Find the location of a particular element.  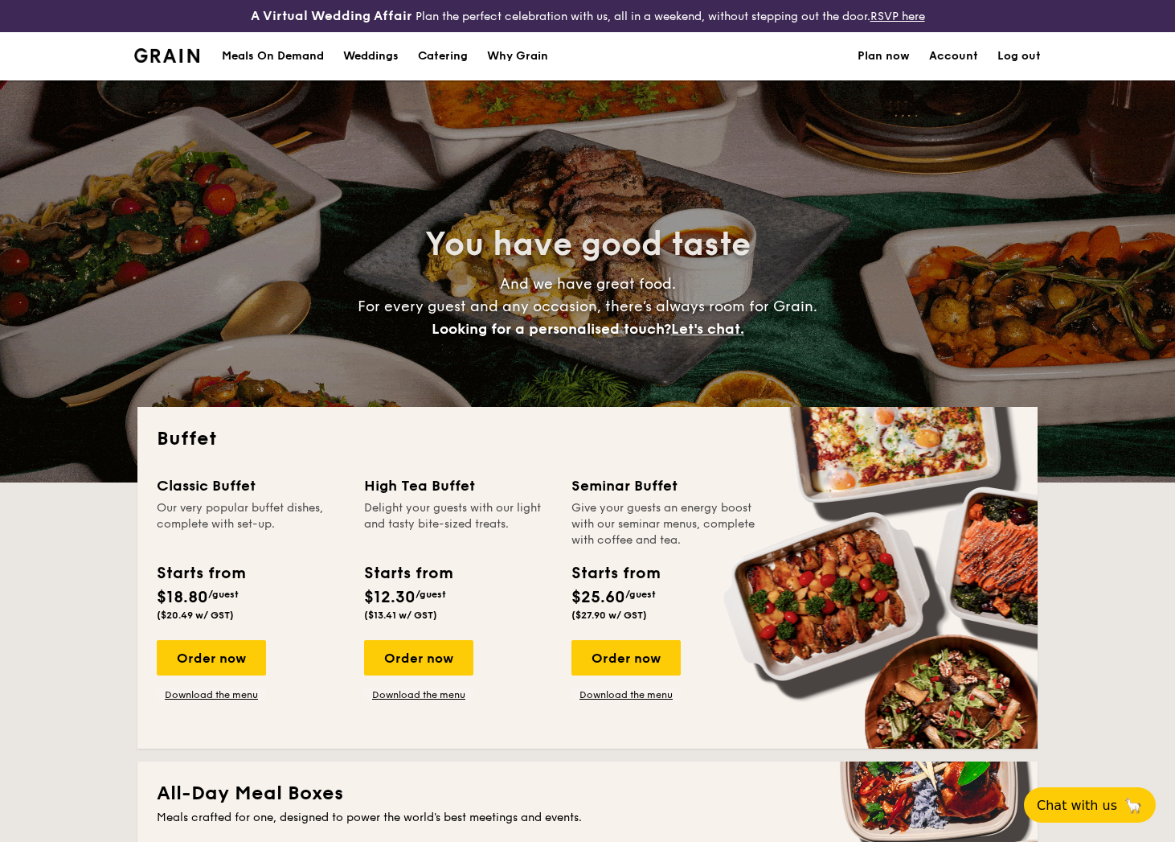

h2: Buffet is located at coordinates (588, 439).